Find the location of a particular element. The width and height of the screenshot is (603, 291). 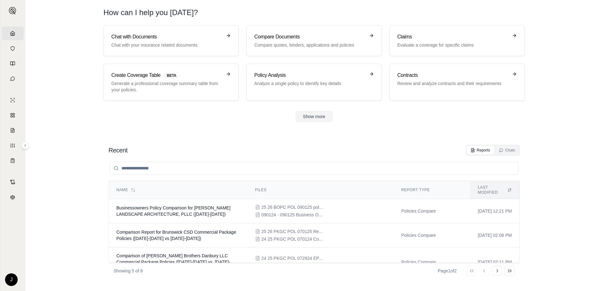

p: Showing 5 of 8 is located at coordinates (128, 271).